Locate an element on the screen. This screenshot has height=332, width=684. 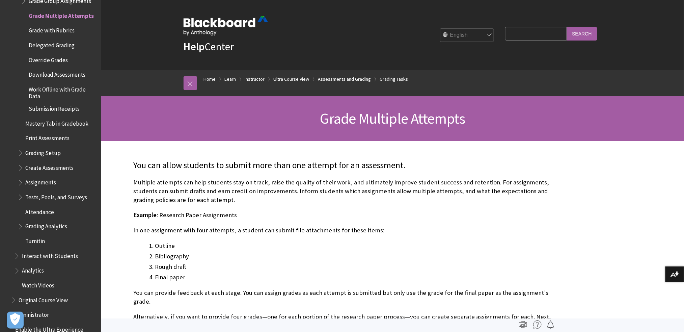
a: Assessments and Grading is located at coordinates (345, 79).